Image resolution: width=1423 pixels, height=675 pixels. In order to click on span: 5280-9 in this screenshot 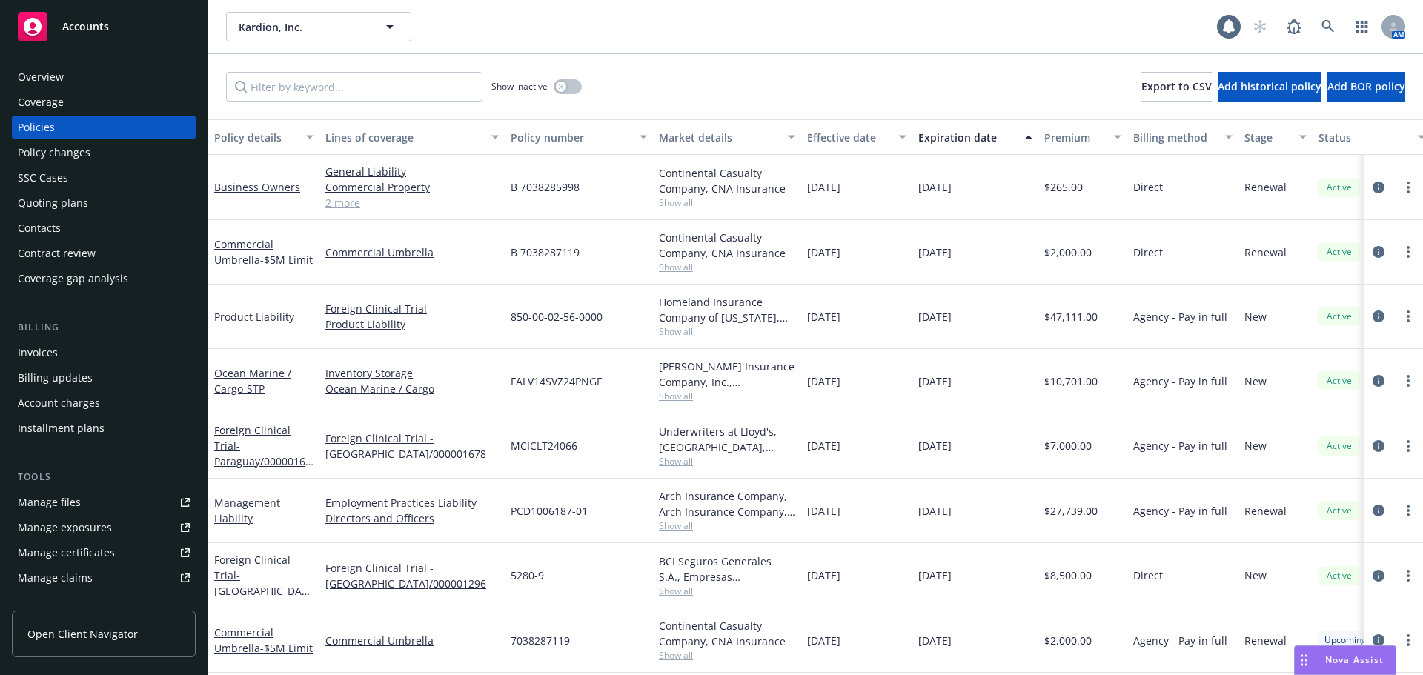, I will do `click(527, 575)`.